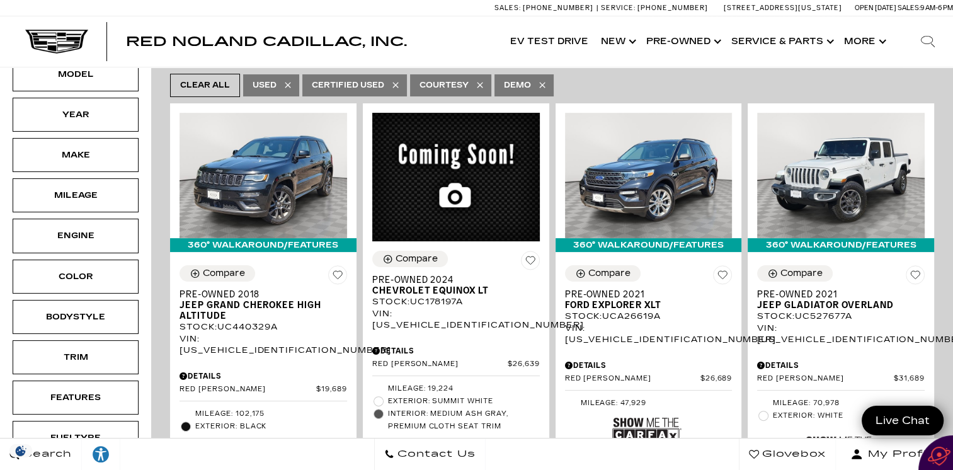 This screenshot has height=470, width=953. What do you see at coordinates (57, 42) in the screenshot?
I see `img: Cadillac Dark Logo with Cadillac White Text` at bounding box center [57, 42].